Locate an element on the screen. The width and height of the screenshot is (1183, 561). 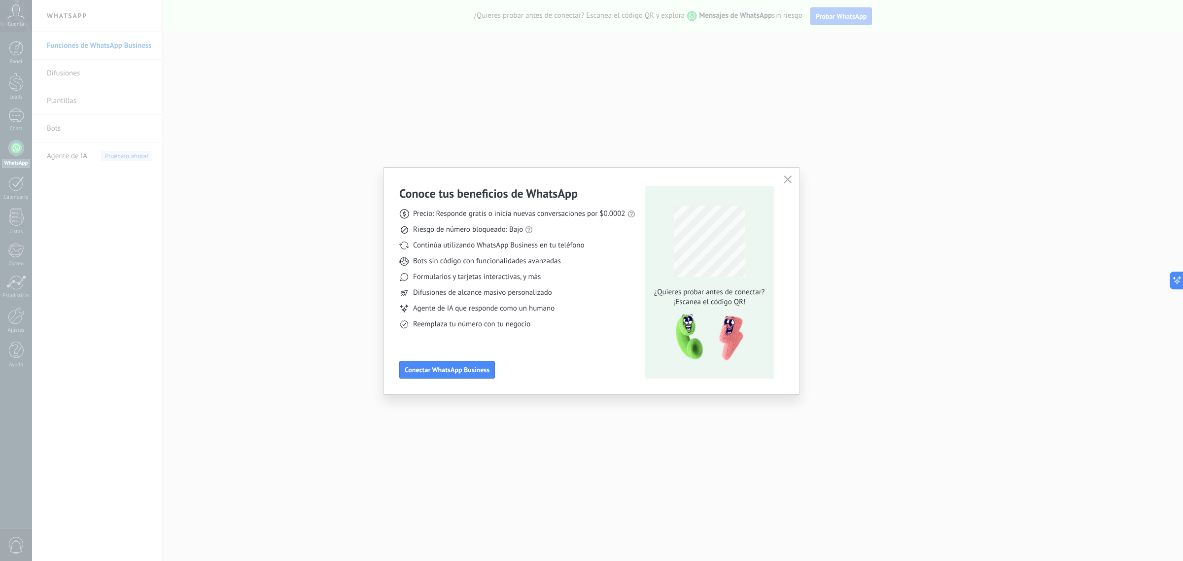
h3: Conoce tus beneficios de WhatsApp is located at coordinates (489, 193).